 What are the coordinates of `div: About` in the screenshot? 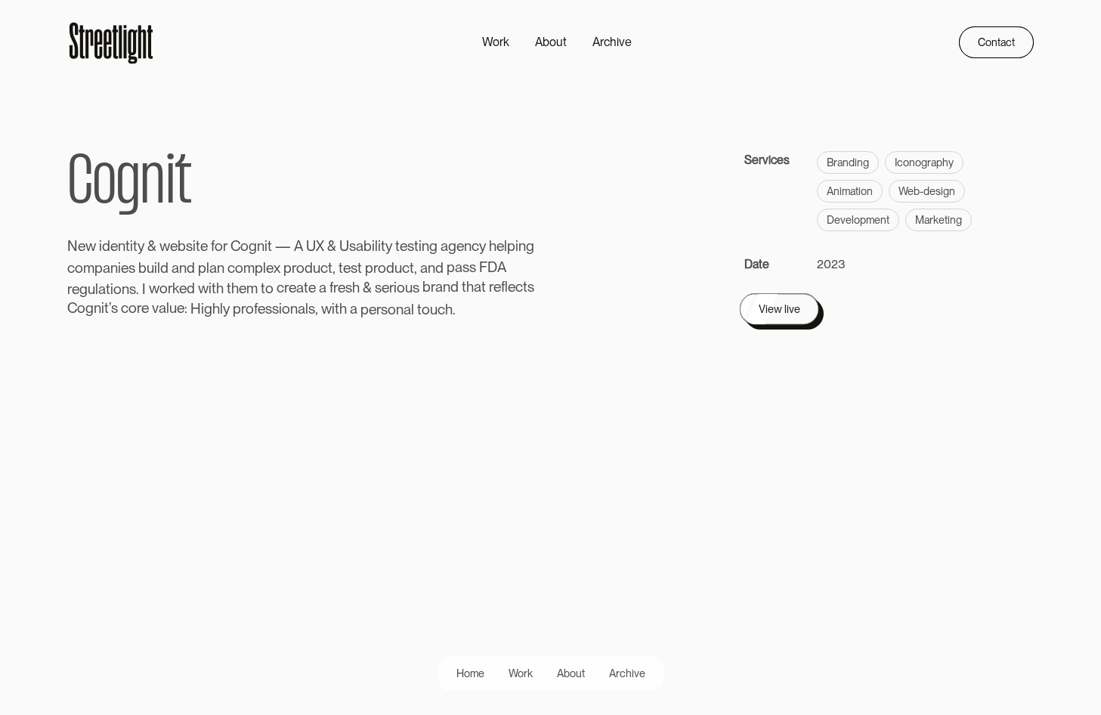 It's located at (551, 42).